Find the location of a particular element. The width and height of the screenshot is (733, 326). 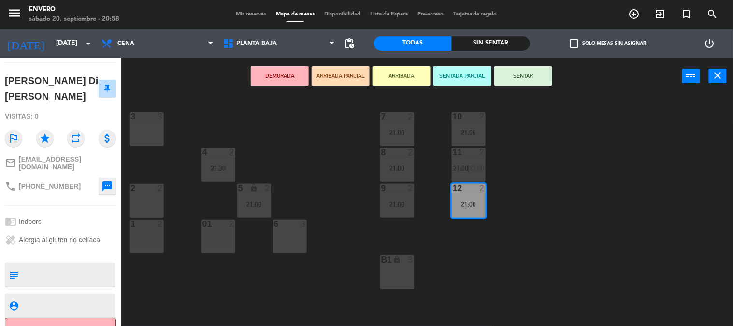

span: Mapa de mesas is located at coordinates (295, 14).